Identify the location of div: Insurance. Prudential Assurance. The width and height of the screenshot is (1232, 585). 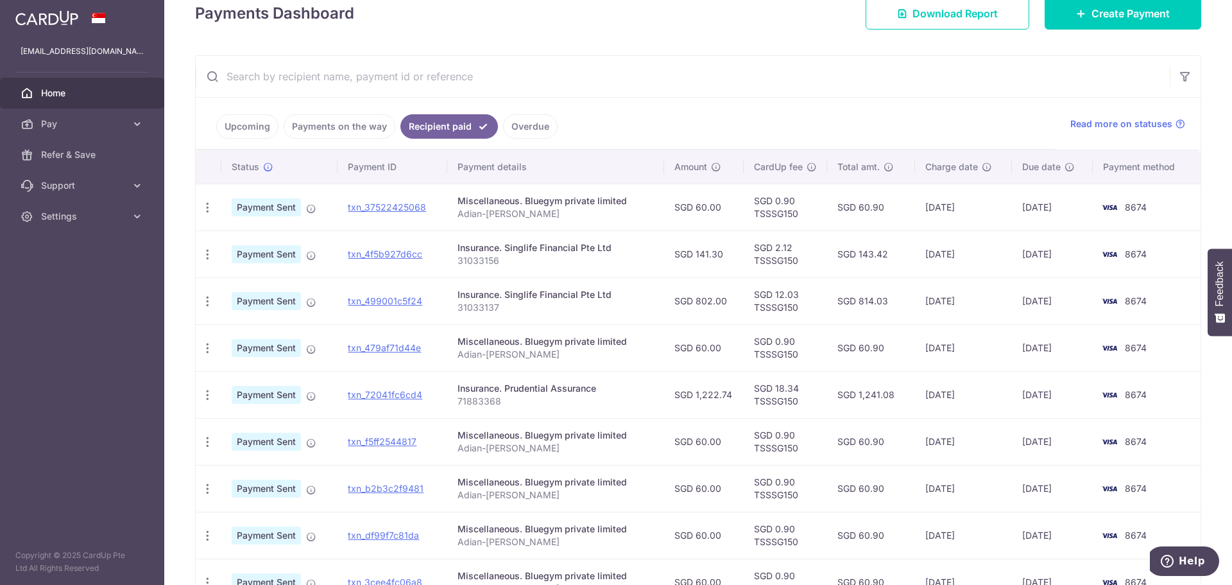
(556, 388).